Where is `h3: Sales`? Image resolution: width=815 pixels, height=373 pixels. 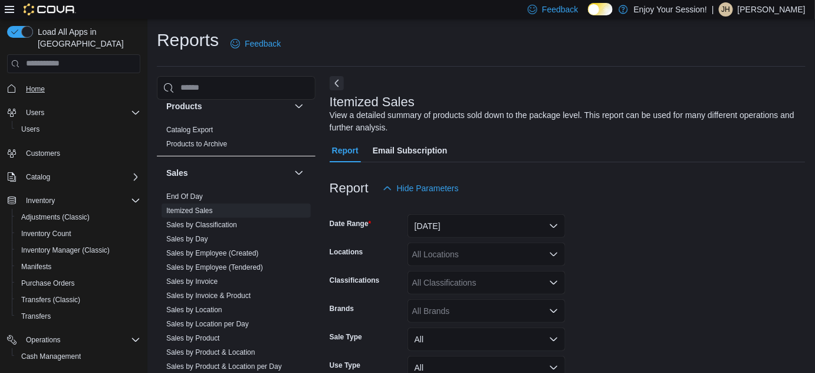 h3: Sales is located at coordinates (177, 173).